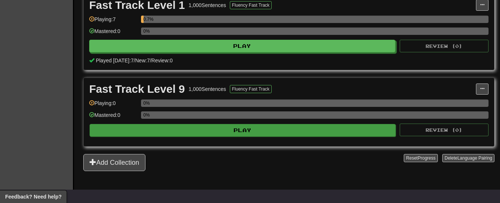 Image resolution: width=500 pixels, height=203 pixels. Describe the element at coordinates (143, 60) in the screenshot. I see `span: New: 7` at that location.